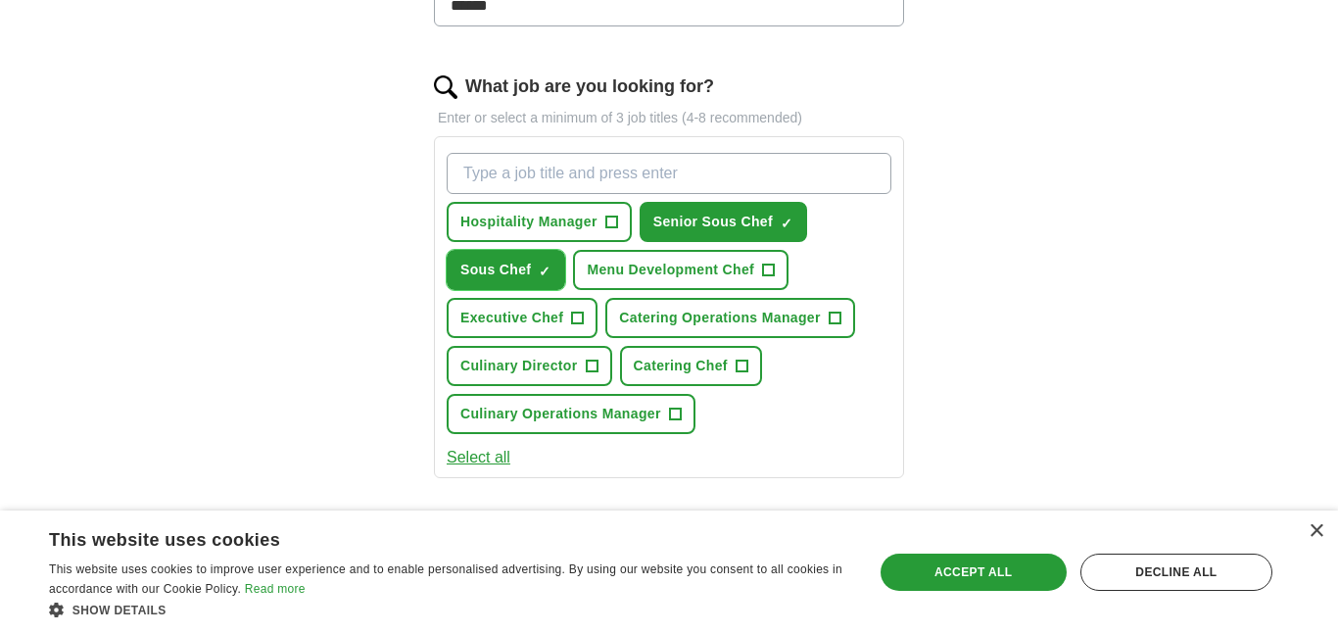  Describe the element at coordinates (560, 413) in the screenshot. I see `span: Culinary Operations Manager` at that location.